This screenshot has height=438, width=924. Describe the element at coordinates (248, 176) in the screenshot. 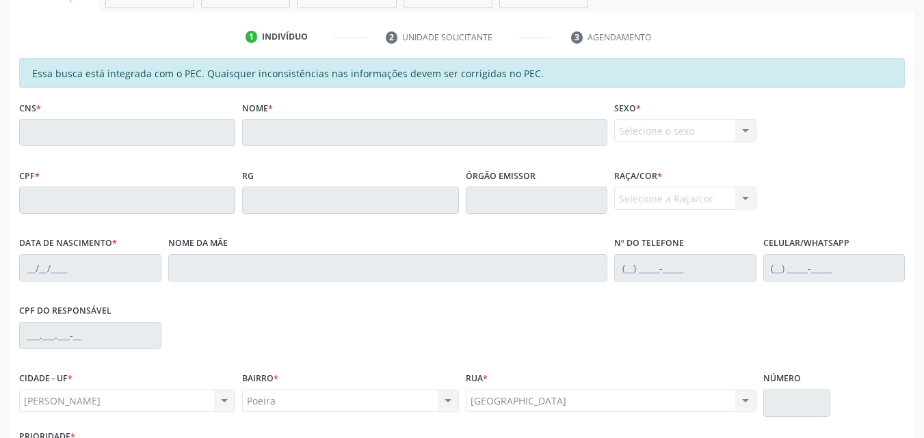

I see `label: RG` at that location.